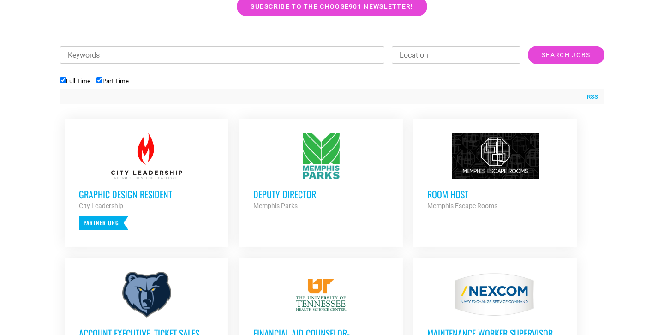 This screenshot has height=335, width=664. I want to click on strong: Memphis Parks, so click(275, 206).